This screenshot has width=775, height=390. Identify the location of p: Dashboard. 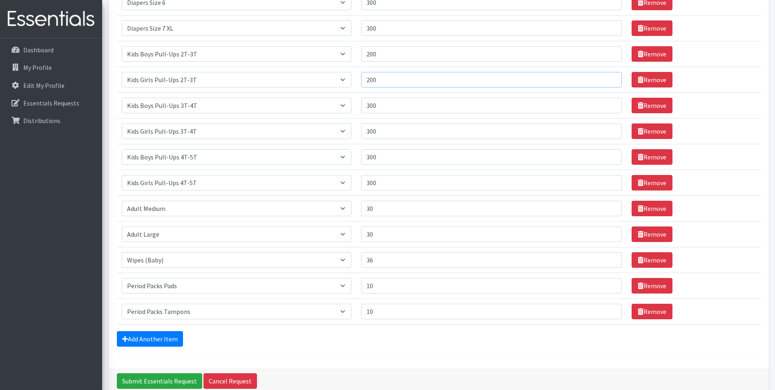
(38, 50).